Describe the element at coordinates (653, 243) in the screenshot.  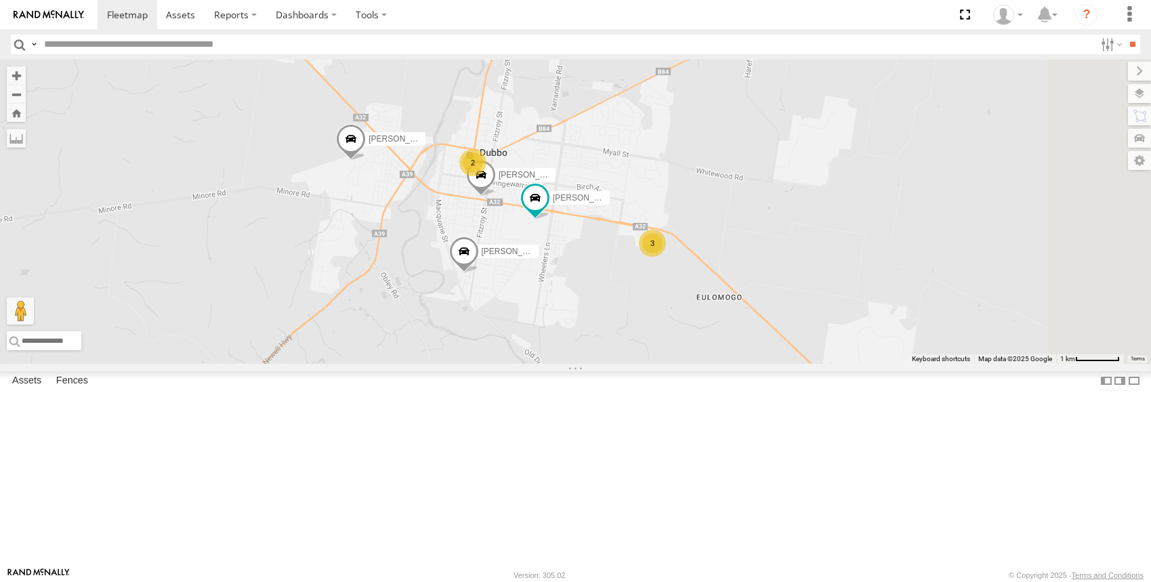
I see `div: 3` at that location.